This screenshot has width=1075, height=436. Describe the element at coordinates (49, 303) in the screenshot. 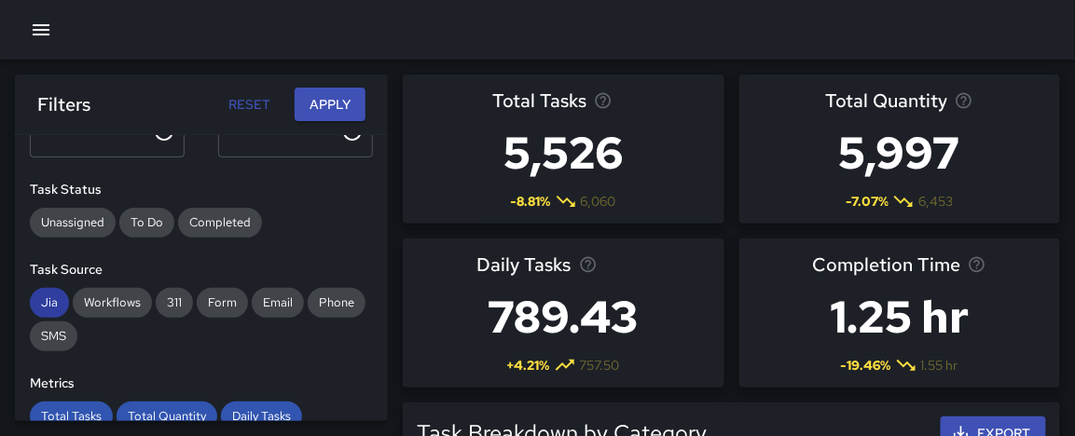

I see `span: Jia` at that location.